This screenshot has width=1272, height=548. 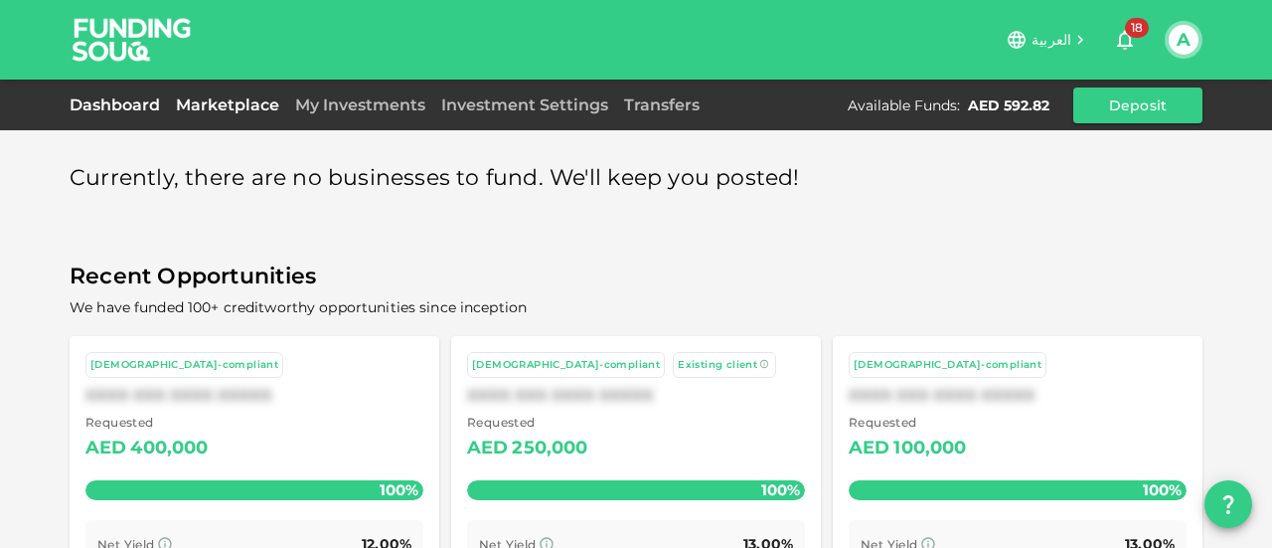 I want to click on a: Dashboard, so click(x=118, y=104).